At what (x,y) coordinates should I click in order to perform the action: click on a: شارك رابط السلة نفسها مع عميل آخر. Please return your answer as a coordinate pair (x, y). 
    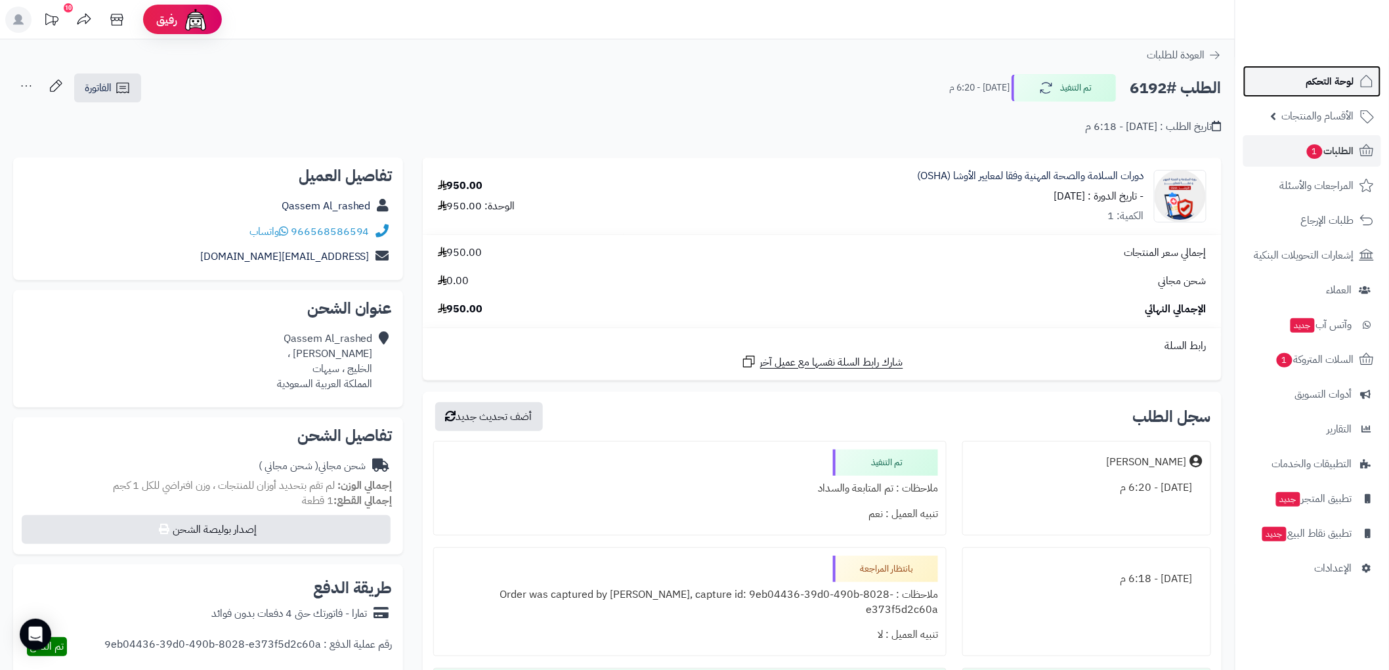
    Looking at the image, I should click on (822, 362).